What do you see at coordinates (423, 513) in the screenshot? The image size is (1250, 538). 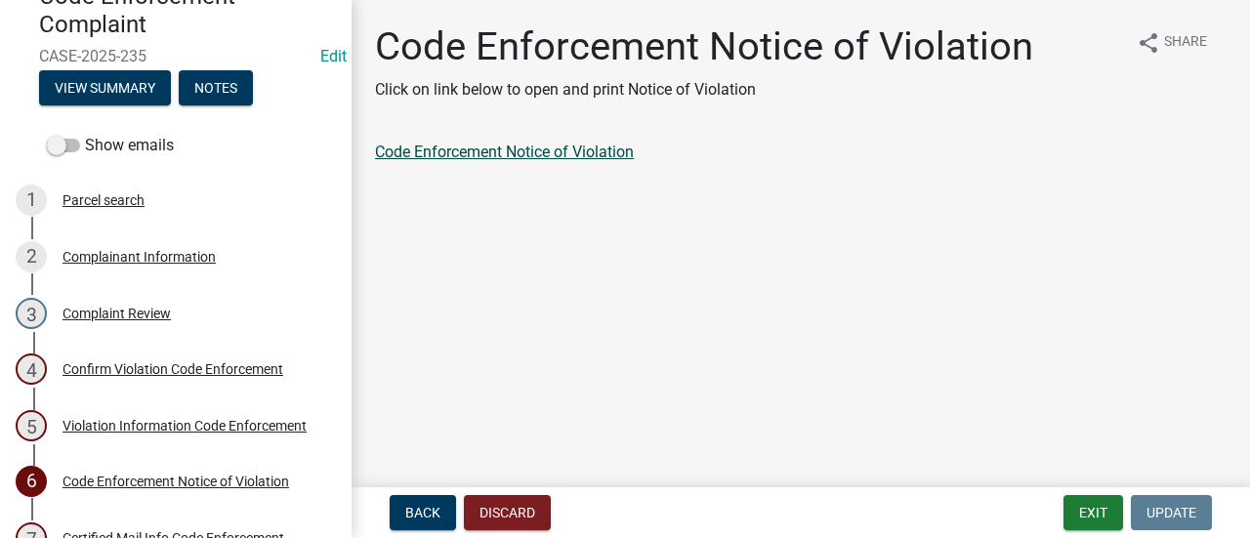 I see `span: Back` at bounding box center [423, 513].